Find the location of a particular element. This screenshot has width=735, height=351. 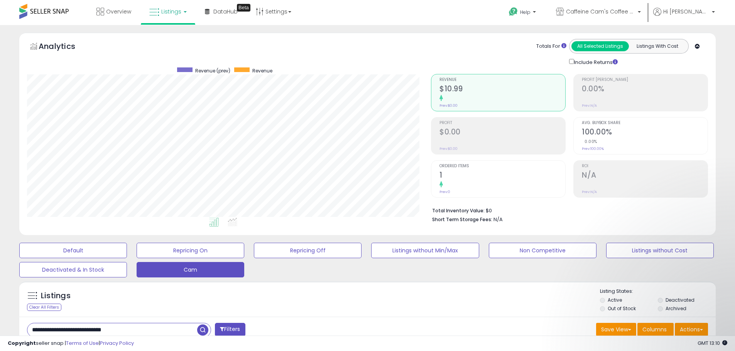

h2: 0.00% is located at coordinates (645, 89).